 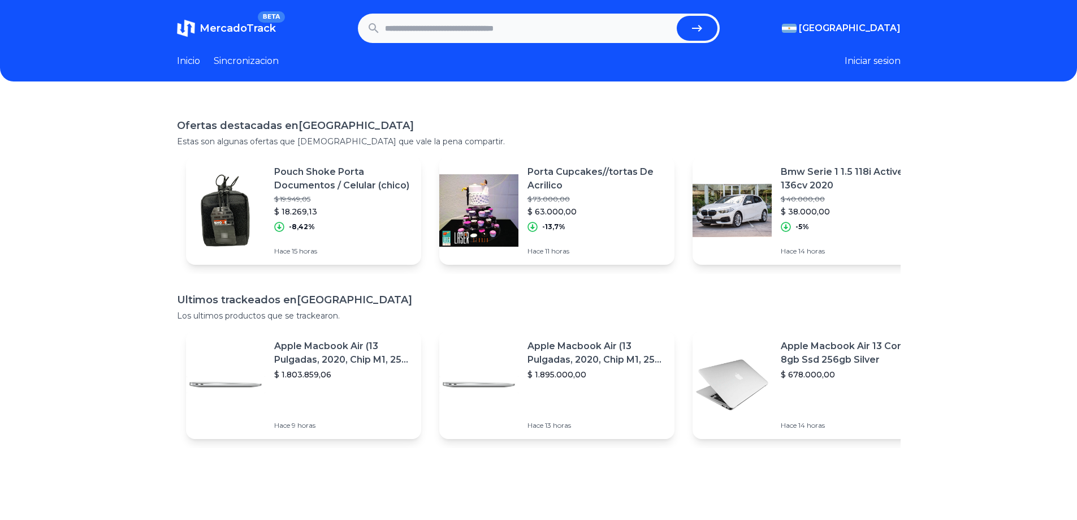 What do you see at coordinates (343, 199) in the screenshot?
I see `p: $ 19.949,05` at bounding box center [343, 199].